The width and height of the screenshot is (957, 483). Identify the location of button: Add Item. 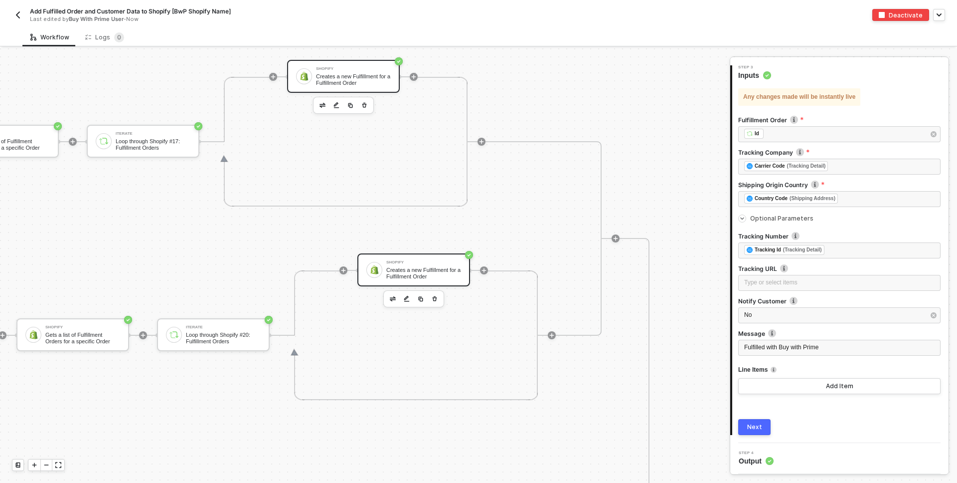
(840, 386).